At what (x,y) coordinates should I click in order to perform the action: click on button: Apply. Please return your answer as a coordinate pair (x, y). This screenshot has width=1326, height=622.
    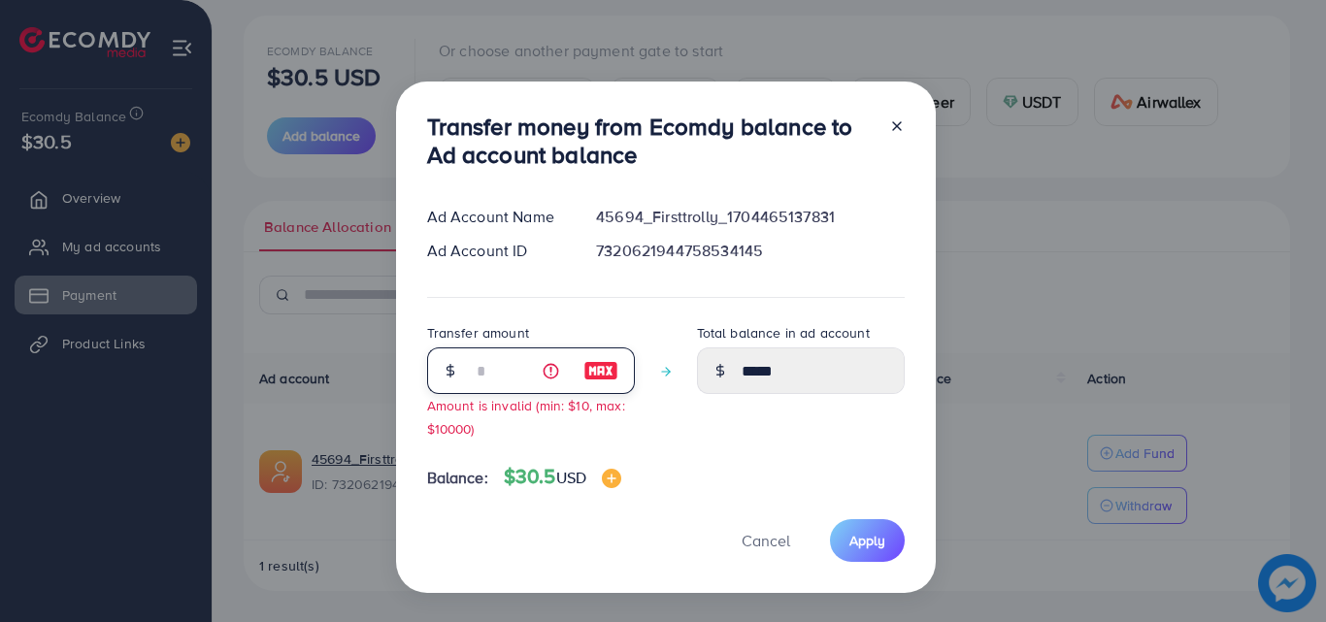
    Looking at the image, I should click on (867, 540).